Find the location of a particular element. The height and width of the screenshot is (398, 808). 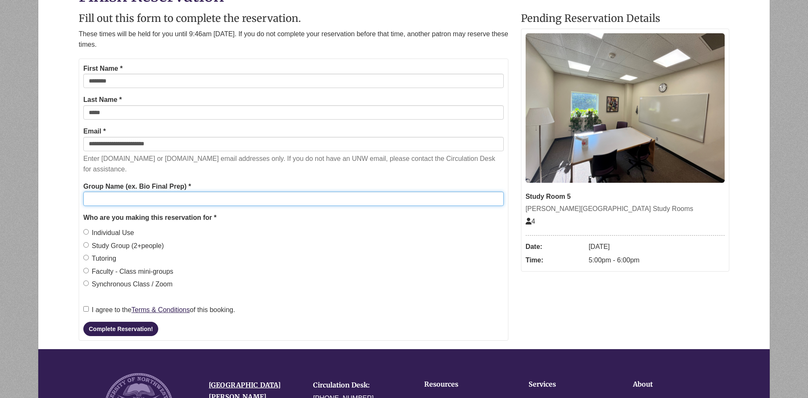

input: Faculty - Class mini-groups is located at coordinates (86, 270).